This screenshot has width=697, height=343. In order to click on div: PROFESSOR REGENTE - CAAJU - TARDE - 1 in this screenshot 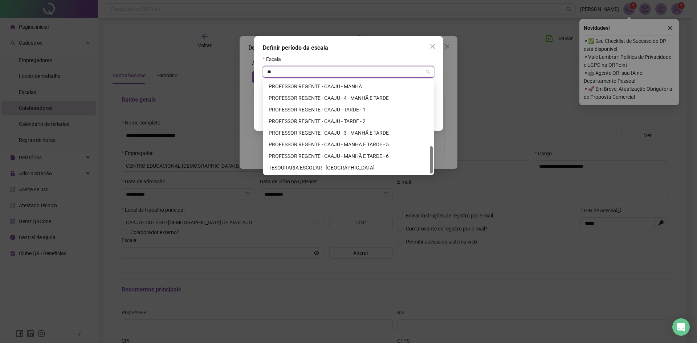, I will do `click(349, 110)`.